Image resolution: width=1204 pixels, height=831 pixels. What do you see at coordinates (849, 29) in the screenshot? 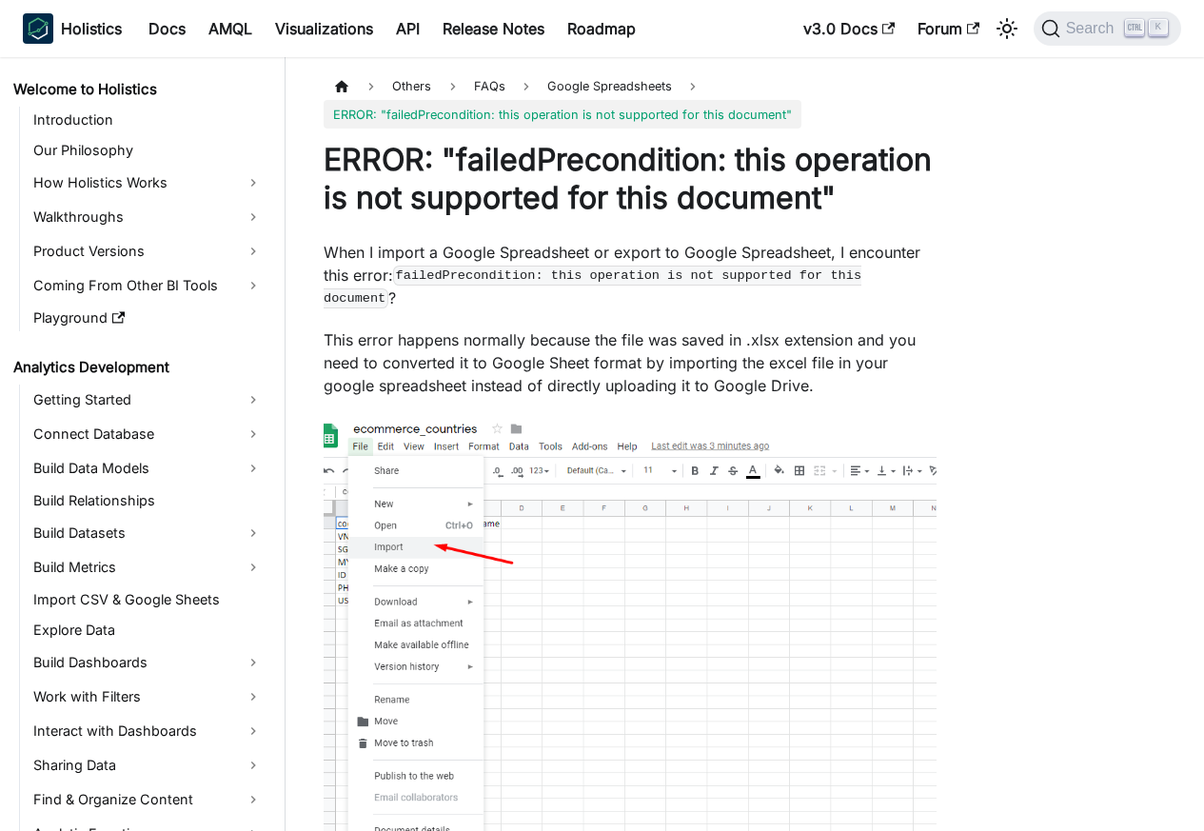
I see `a: v3.0 Docs` at bounding box center [849, 29].